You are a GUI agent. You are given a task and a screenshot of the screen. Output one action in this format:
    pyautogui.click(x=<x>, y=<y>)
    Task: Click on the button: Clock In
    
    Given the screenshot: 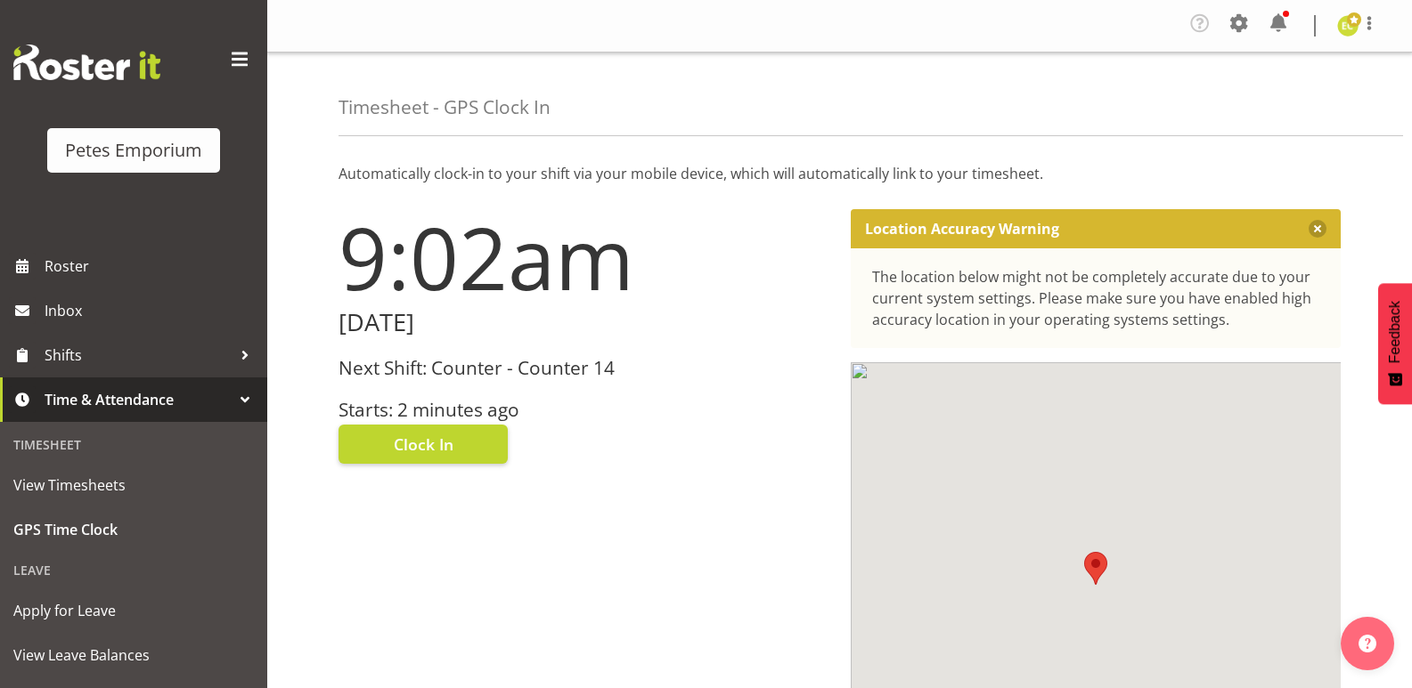 What is the action you would take?
    pyautogui.click(x=423, y=444)
    